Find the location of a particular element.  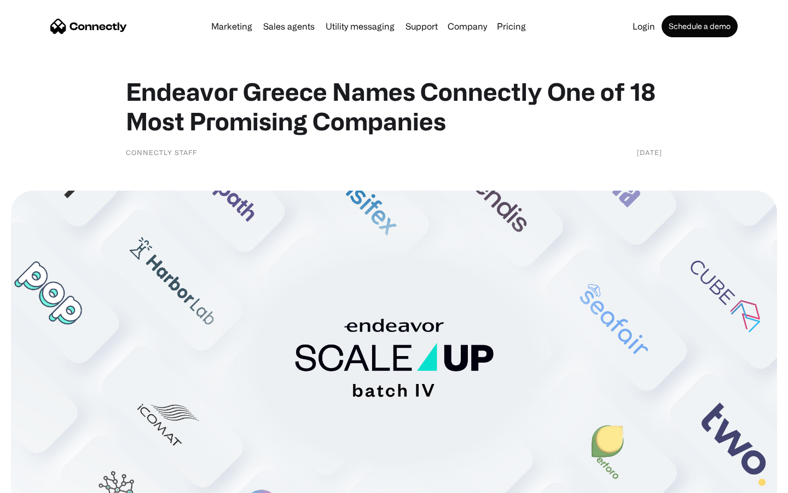

h1: Endeavor Greece Names Connectly One of 18 Most Promising Companies is located at coordinates (394, 106).